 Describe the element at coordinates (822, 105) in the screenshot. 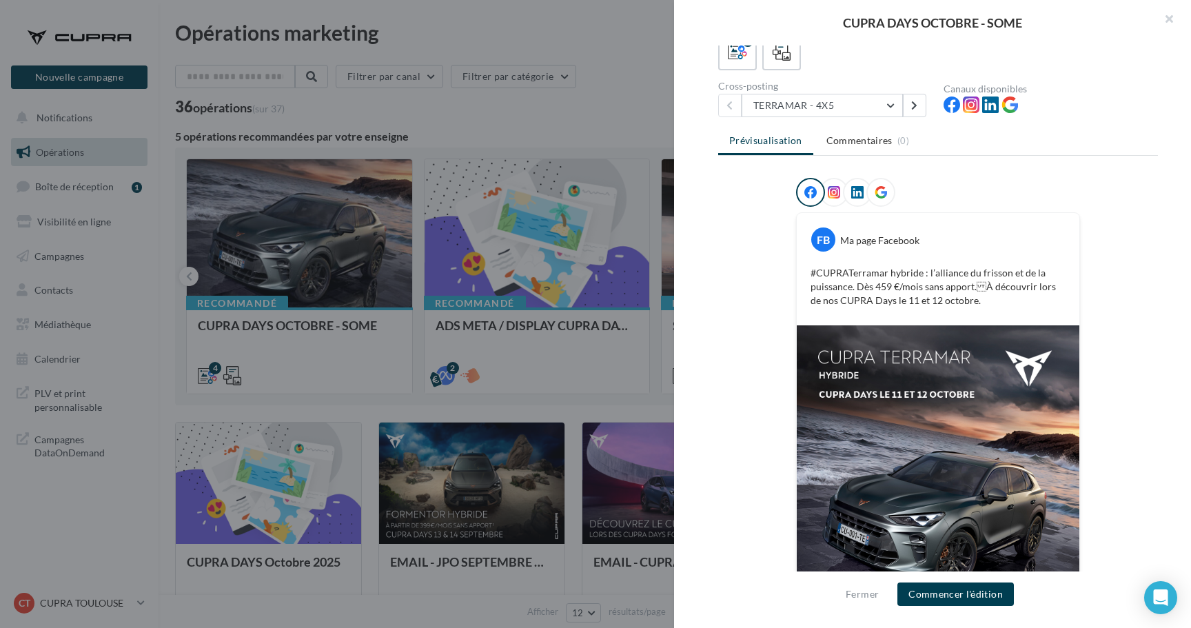

I see `button: TERRAMAR - 4X5` at that location.